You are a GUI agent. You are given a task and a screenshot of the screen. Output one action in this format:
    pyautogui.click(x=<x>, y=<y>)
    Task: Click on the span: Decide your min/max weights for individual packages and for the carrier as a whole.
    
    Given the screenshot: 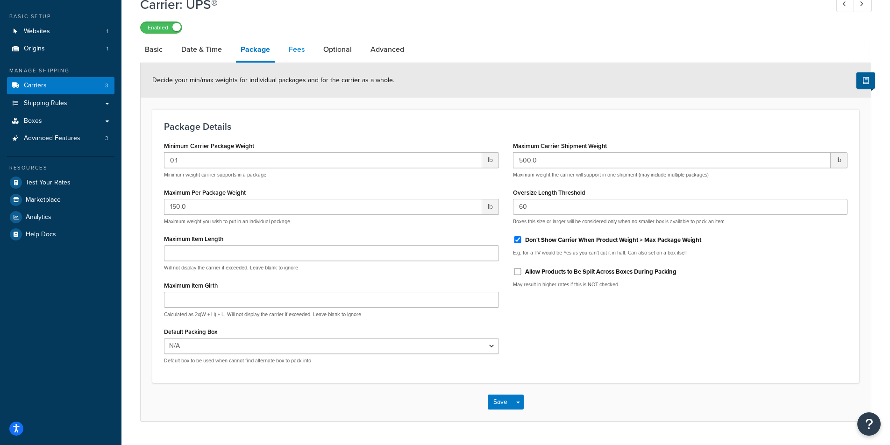 What is the action you would take?
    pyautogui.click(x=273, y=80)
    